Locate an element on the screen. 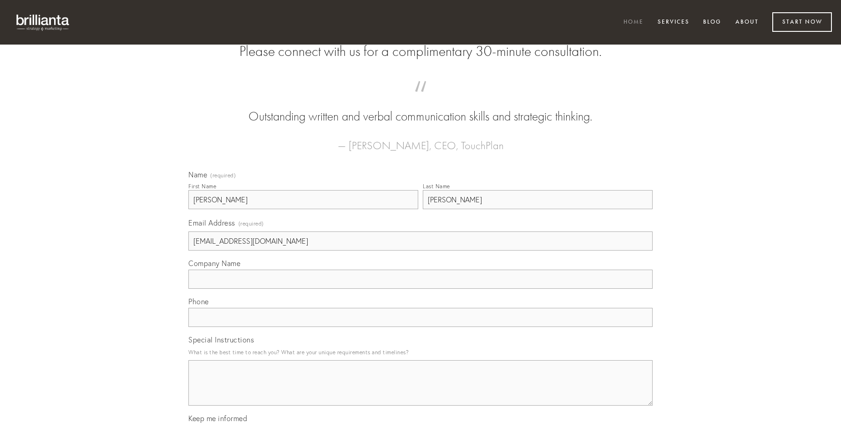 The height and width of the screenshot is (427, 841). a: Blog is located at coordinates (712, 22).